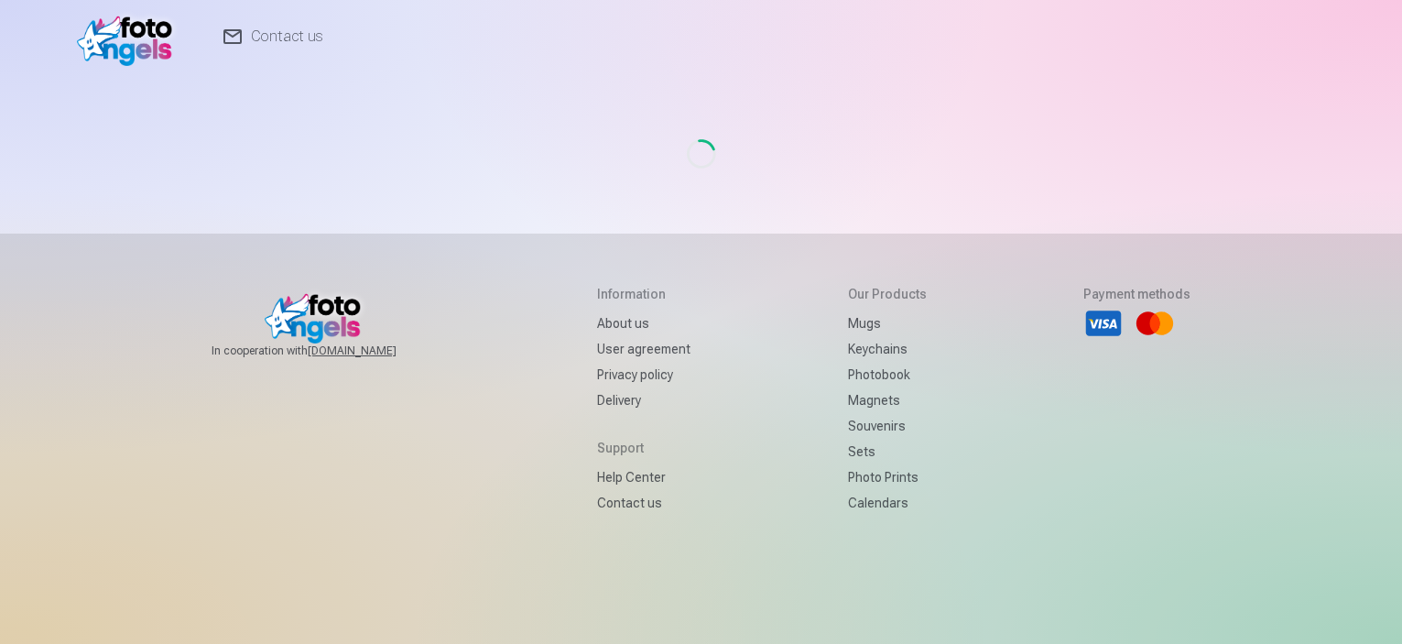  What do you see at coordinates (887, 323) in the screenshot?
I see `a: Mugs` at bounding box center [887, 323].